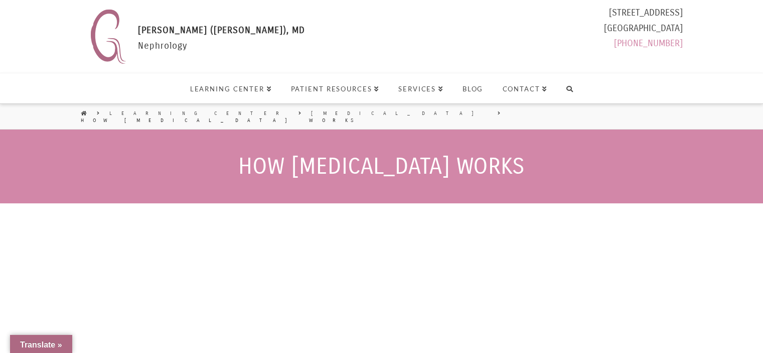  I want to click on div: Nephrology, so click(221, 45).